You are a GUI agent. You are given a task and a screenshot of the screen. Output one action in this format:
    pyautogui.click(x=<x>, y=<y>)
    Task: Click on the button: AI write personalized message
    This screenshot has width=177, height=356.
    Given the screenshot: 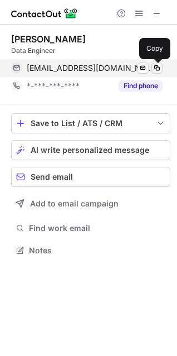 What is the action you would take?
    pyautogui.click(x=91, y=150)
    